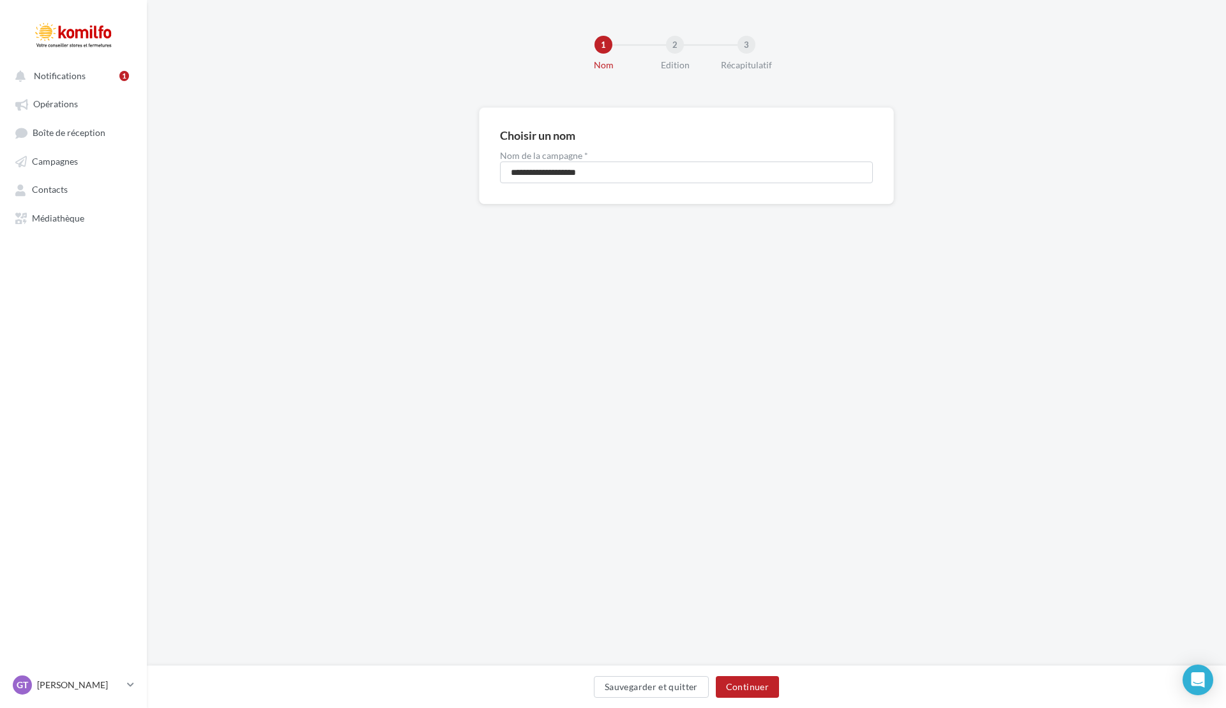 This screenshot has height=708, width=1226. What do you see at coordinates (71, 75) in the screenshot?
I see `button: Notifications 1` at bounding box center [71, 75].